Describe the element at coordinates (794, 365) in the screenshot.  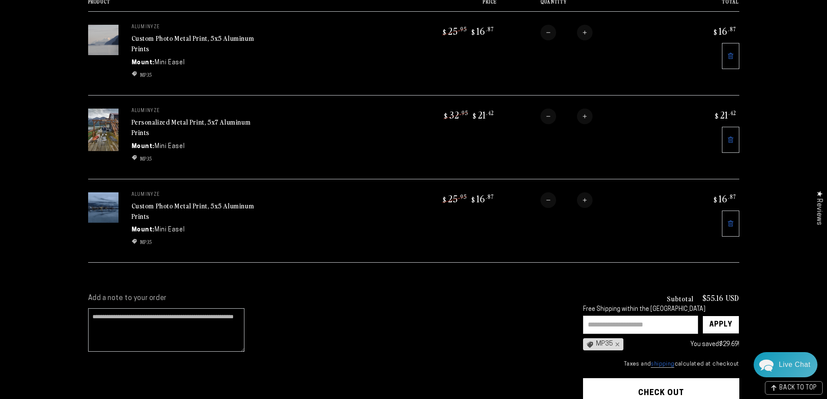
I see `div: Contact Us Directly` at that location.